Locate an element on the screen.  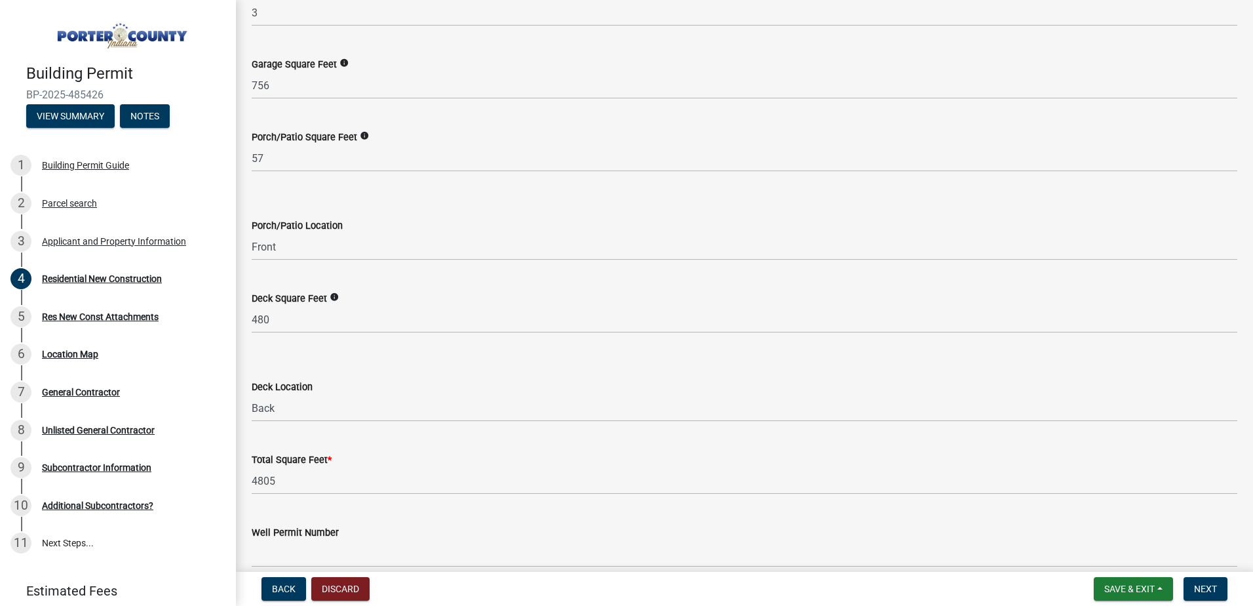
img: Porter County, Indiana is located at coordinates (121, 32).